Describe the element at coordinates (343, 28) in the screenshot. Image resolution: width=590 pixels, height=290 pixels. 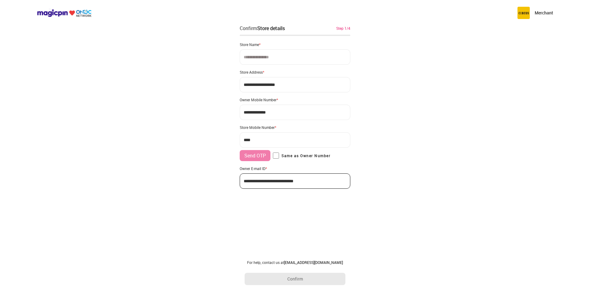
I see `div: Step 1/4` at that location.